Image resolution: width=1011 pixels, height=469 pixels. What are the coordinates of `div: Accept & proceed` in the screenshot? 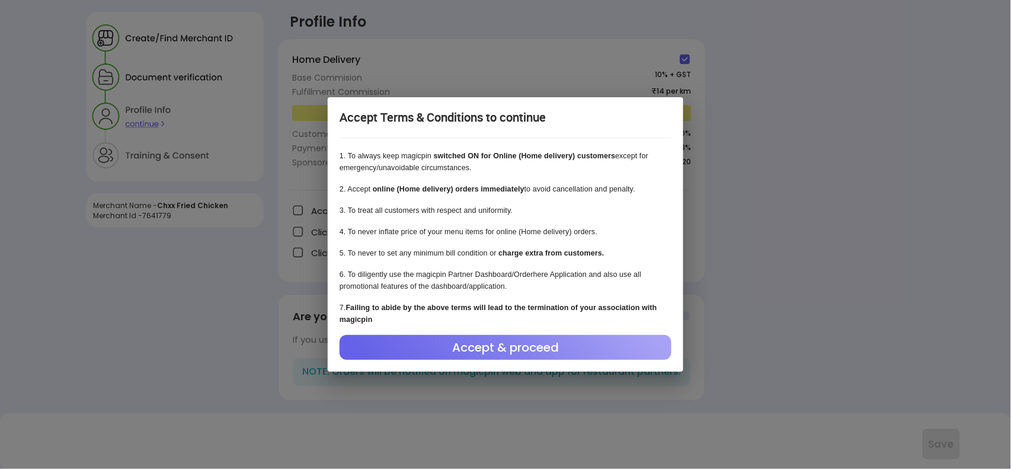 It's located at (506, 347).